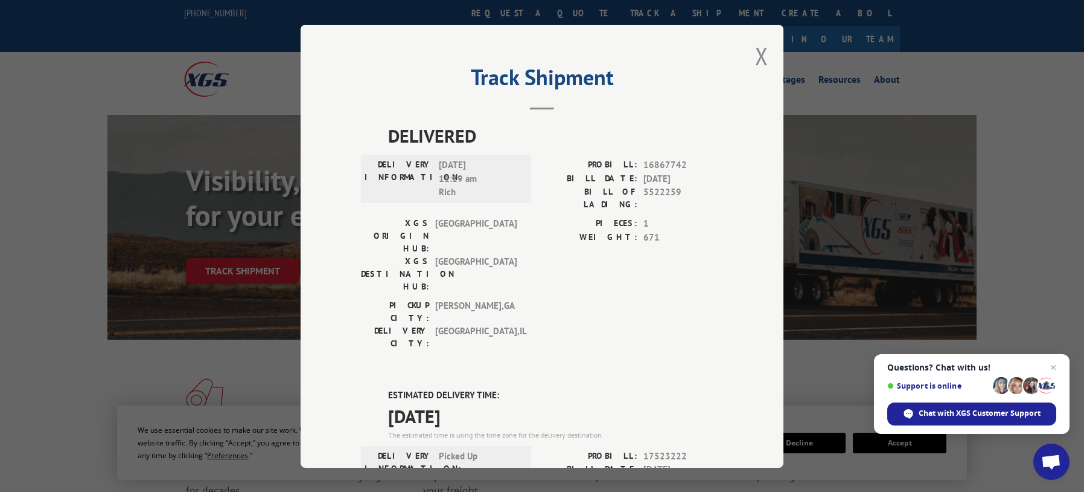 This screenshot has height=492, width=1084. What do you see at coordinates (395, 337) in the screenshot?
I see `label: DELIVERY CITY:` at bounding box center [395, 337].